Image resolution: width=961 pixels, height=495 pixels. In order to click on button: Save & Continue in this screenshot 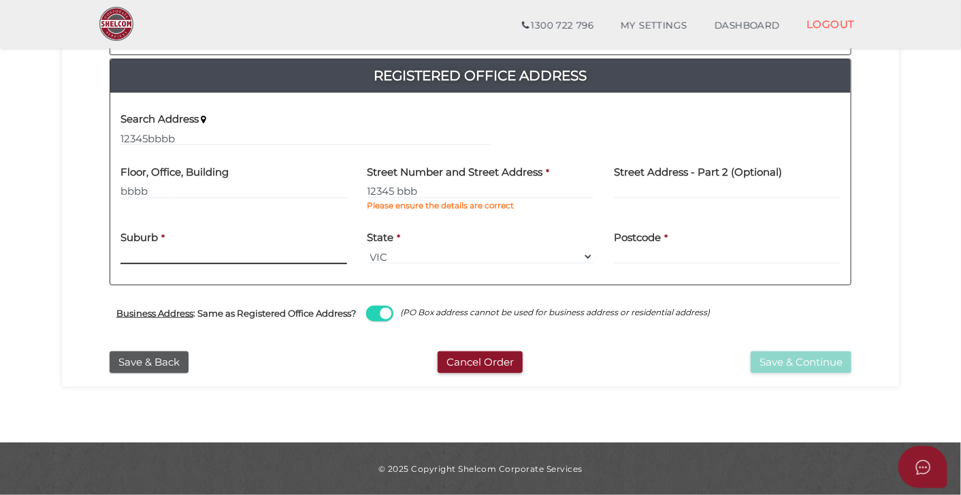, I will do `click(801, 362)`.